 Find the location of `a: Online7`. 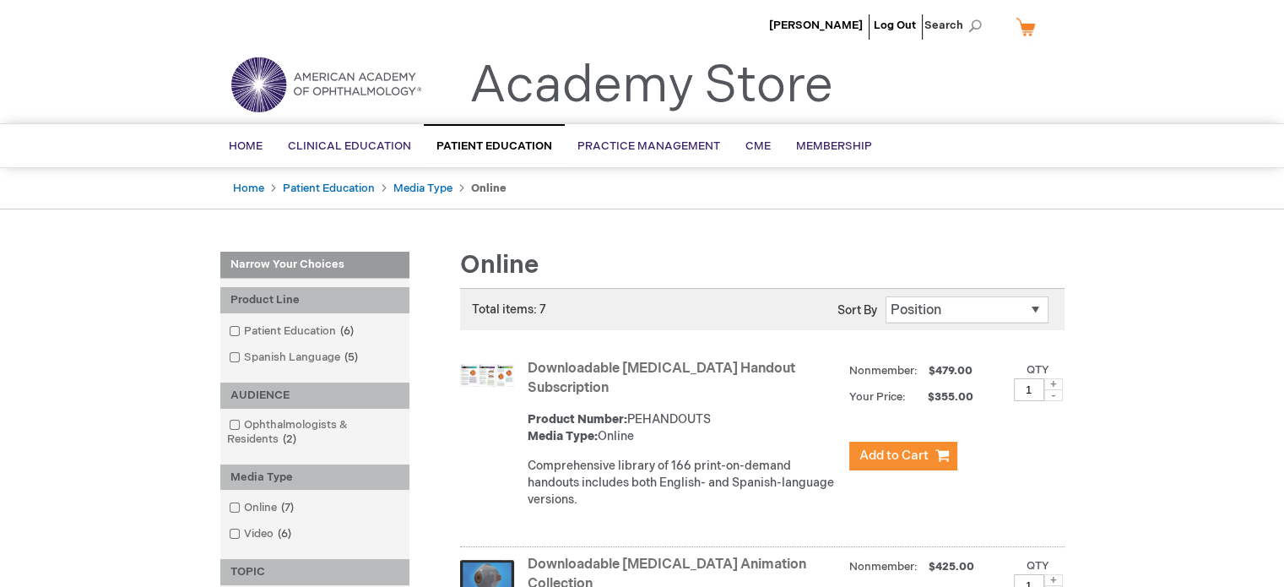

a: Online7 is located at coordinates (263, 507).